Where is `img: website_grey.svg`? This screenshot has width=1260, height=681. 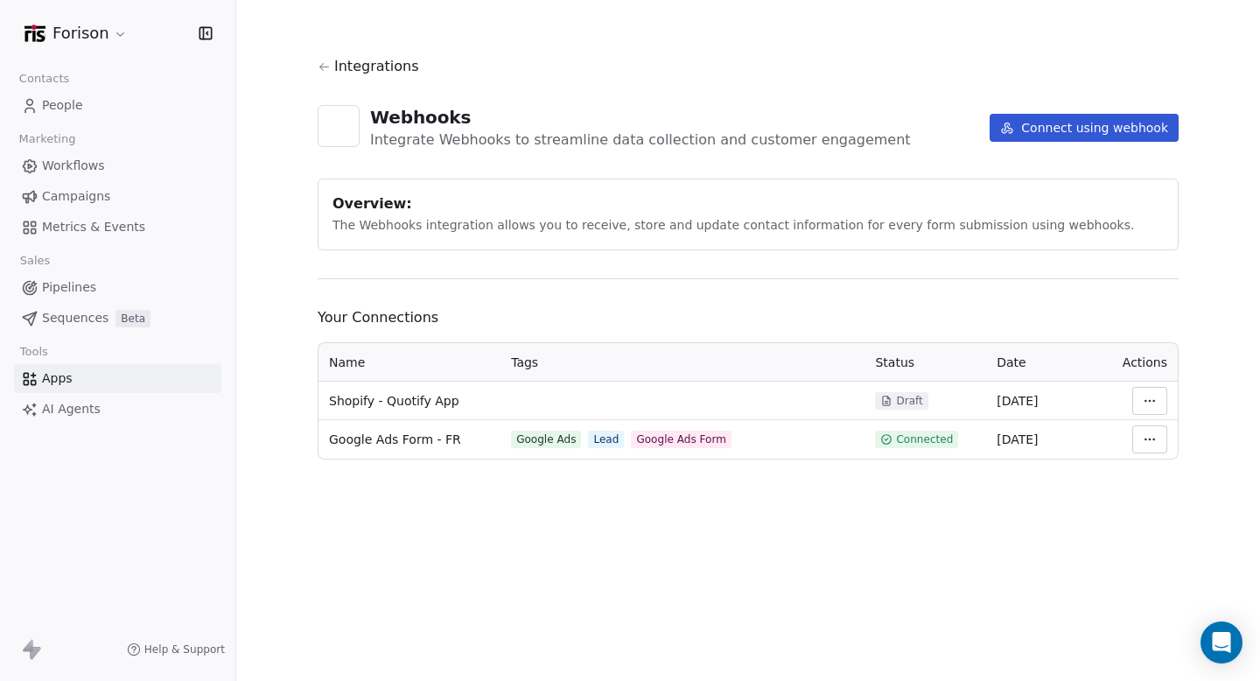 img: website_grey.svg is located at coordinates (35, 52).